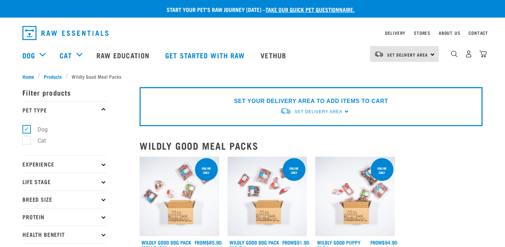 Image resolution: width=505 pixels, height=247 pixels. What do you see at coordinates (66, 55) in the screenshot?
I see `a: Cat` at bounding box center [66, 55].